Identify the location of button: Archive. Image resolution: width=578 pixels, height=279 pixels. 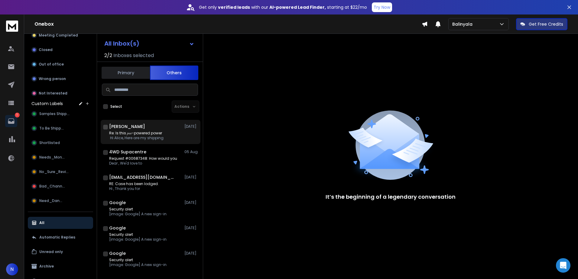
(60, 266).